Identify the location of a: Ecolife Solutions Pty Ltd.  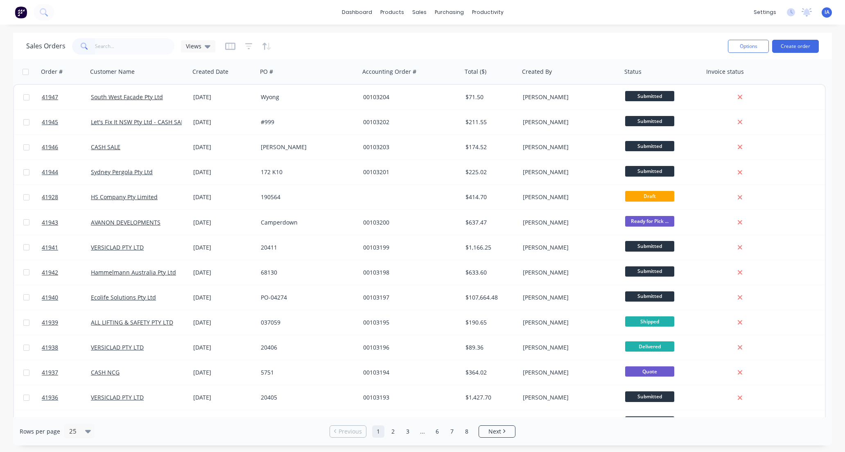
(123, 297).